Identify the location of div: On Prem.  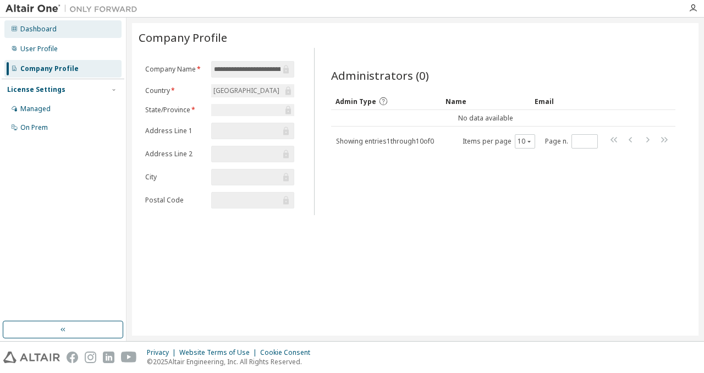
(34, 128).